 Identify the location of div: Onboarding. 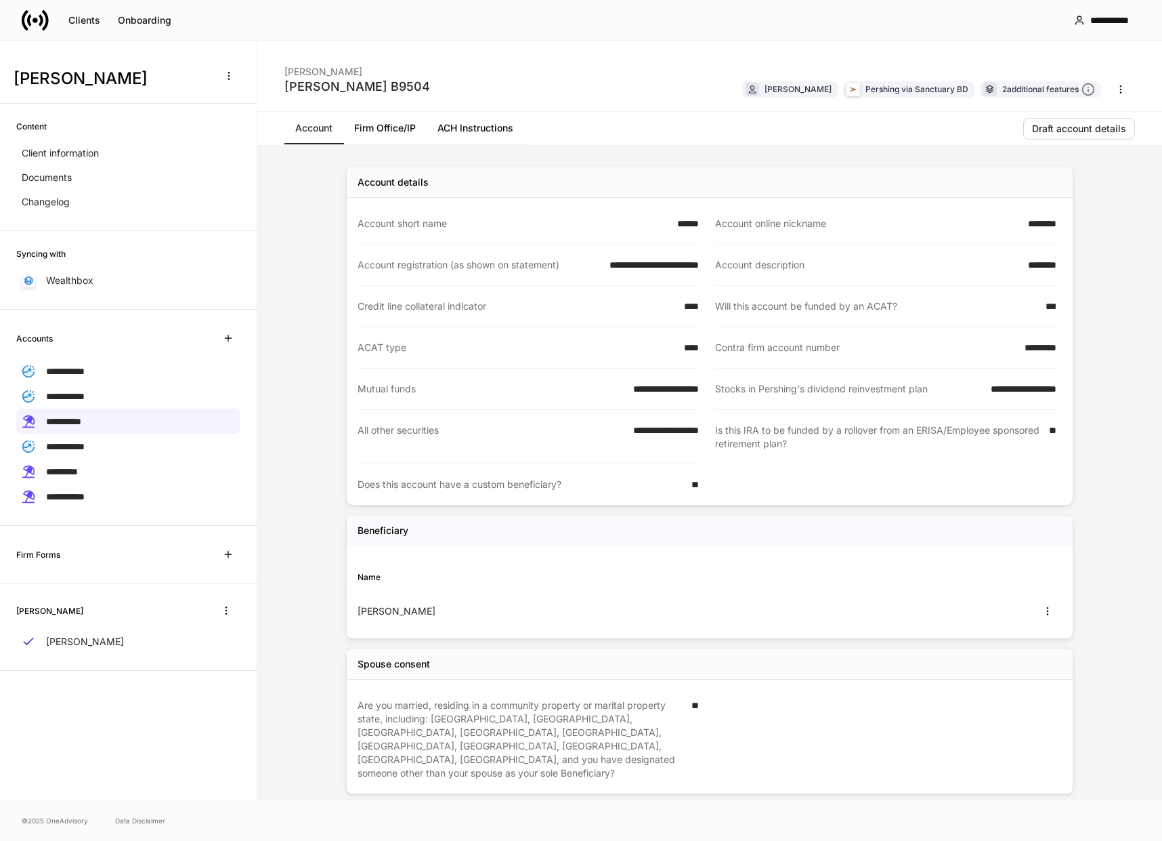
(144, 20).